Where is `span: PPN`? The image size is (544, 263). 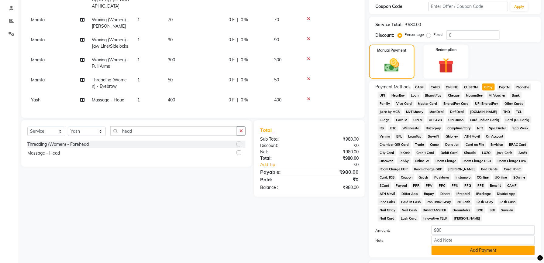 span: PPN is located at coordinates (455, 185).